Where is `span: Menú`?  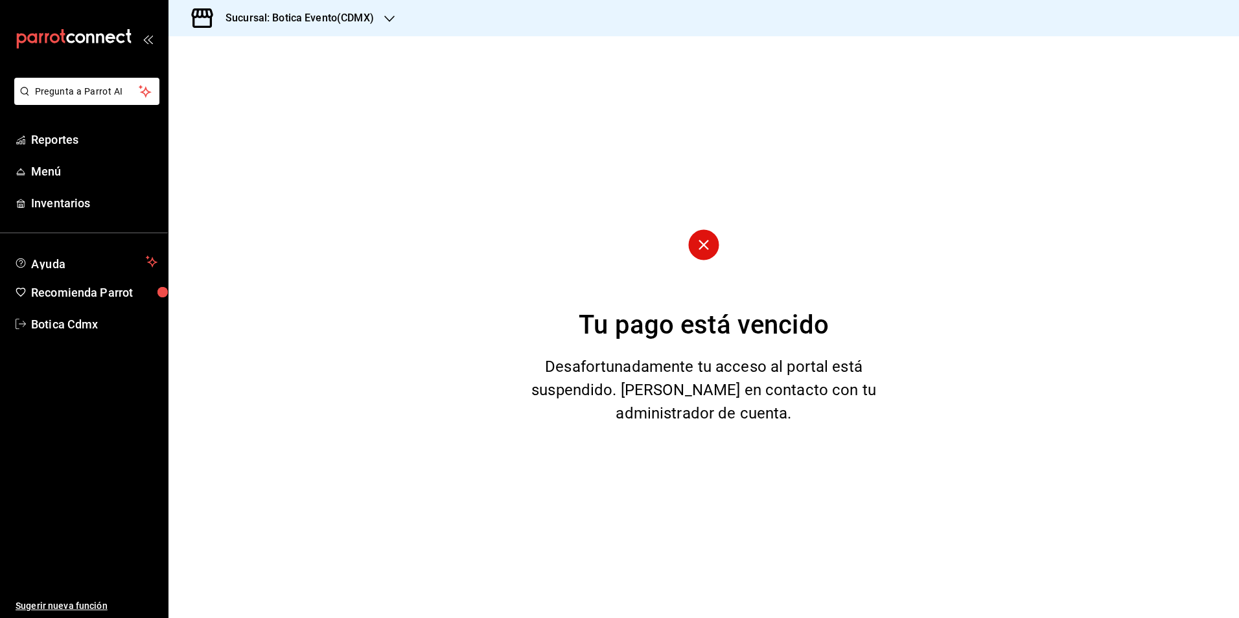 span: Menú is located at coordinates (94, 171).